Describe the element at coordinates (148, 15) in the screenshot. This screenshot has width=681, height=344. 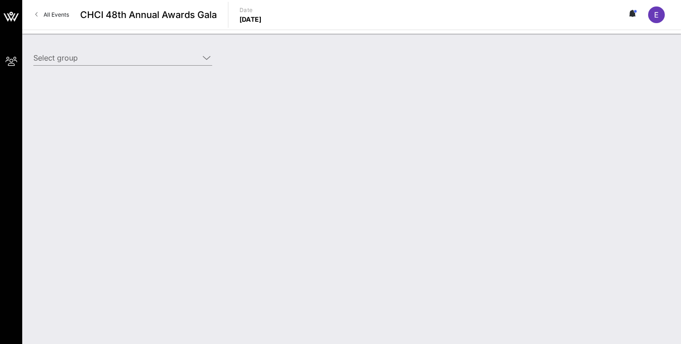
I see `span: CHCI 48th Annual Awards Gala` at that location.